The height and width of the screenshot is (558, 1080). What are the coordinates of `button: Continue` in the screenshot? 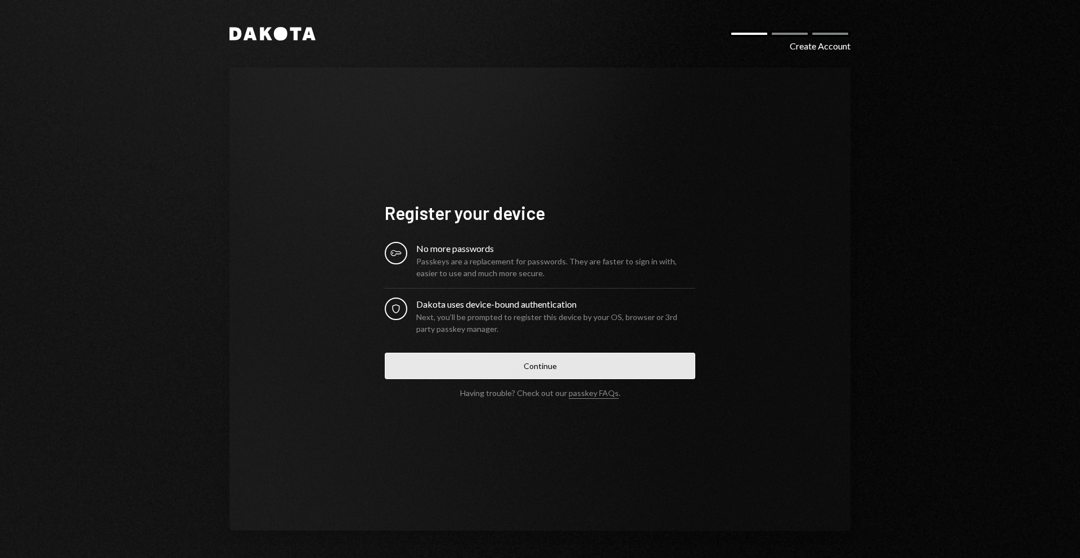 It's located at (540, 366).